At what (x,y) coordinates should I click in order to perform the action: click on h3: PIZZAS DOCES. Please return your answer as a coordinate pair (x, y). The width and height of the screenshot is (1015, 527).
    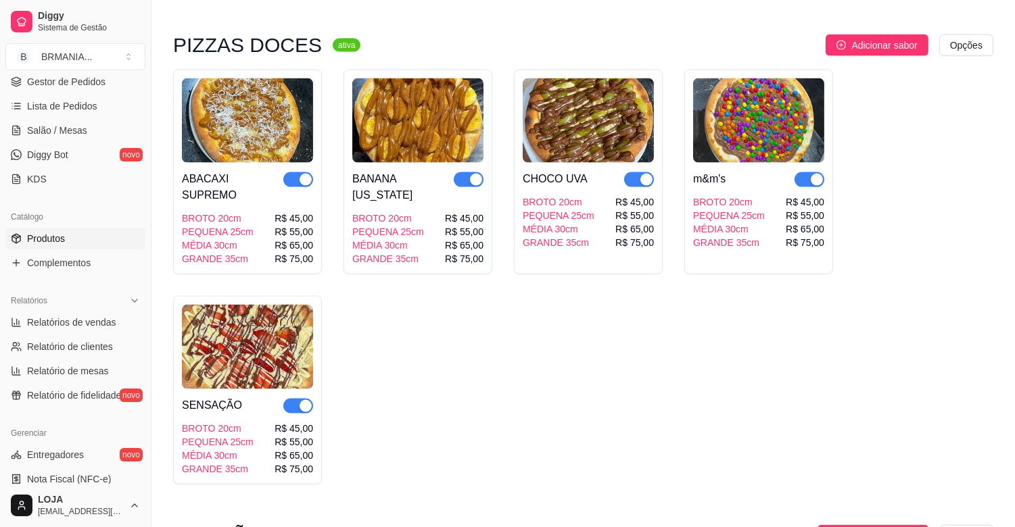
    Looking at the image, I should click on (247, 45).